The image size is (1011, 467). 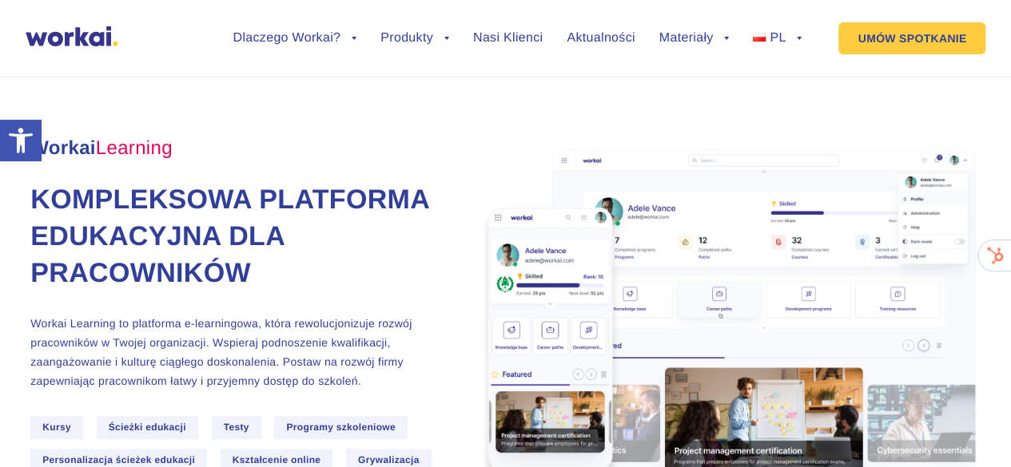 I want to click on span: Kursy, so click(x=57, y=427).